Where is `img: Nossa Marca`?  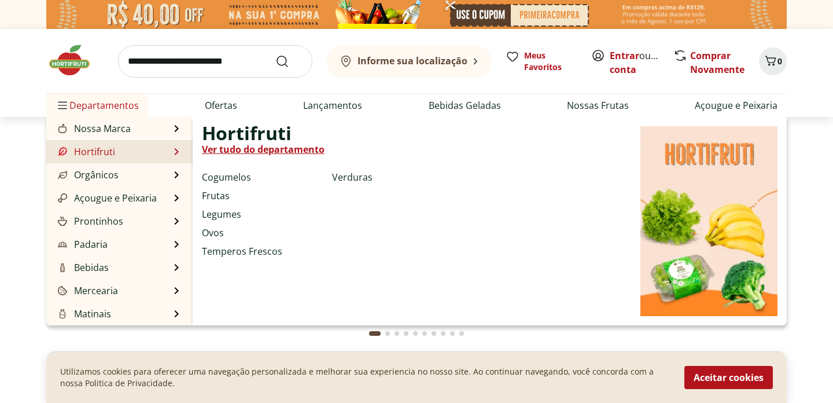 img: Nossa Marca is located at coordinates (62, 128).